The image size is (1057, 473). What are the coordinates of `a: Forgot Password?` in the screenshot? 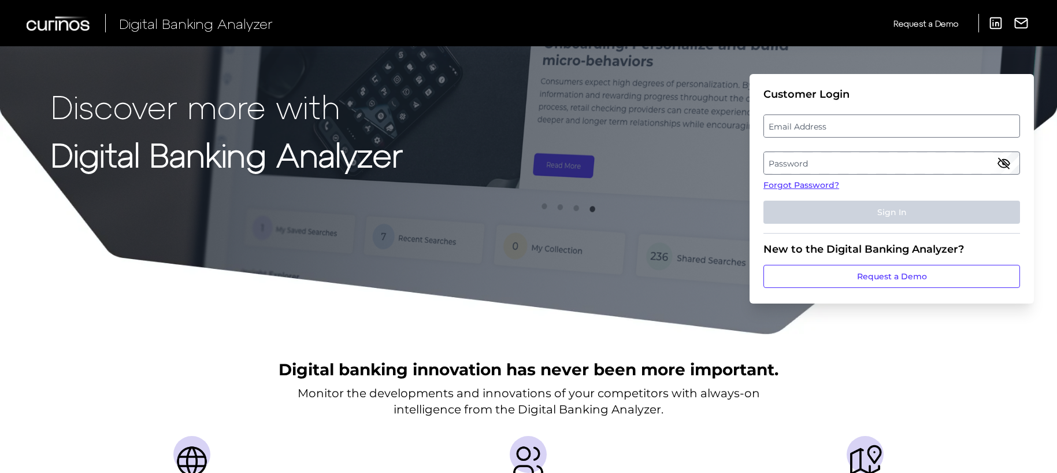 It's located at (892, 185).